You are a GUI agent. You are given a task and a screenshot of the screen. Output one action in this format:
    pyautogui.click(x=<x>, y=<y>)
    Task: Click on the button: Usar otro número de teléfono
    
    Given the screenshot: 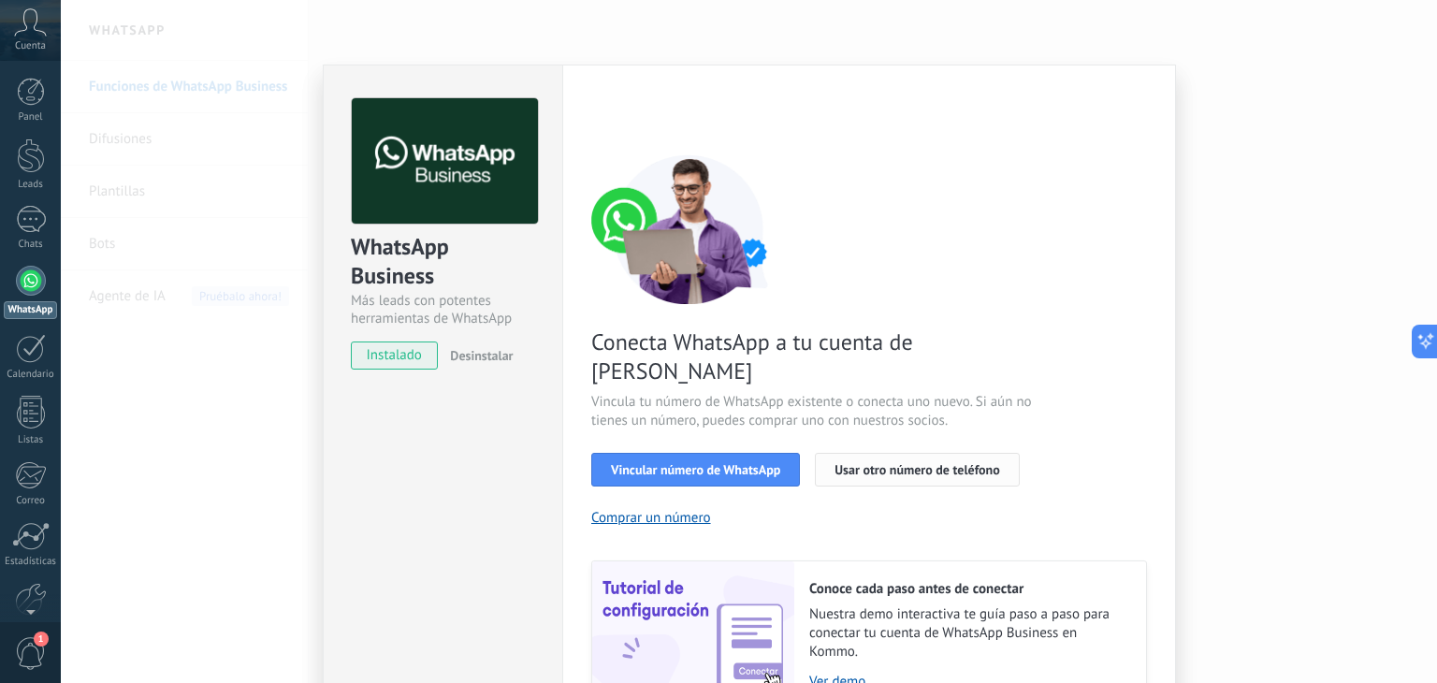 What is the action you would take?
    pyautogui.click(x=917, y=470)
    